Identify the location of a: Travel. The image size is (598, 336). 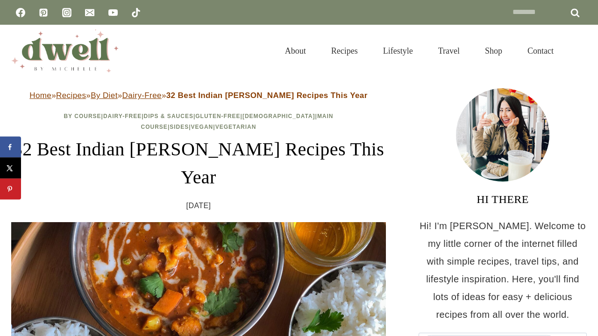
(449, 51).